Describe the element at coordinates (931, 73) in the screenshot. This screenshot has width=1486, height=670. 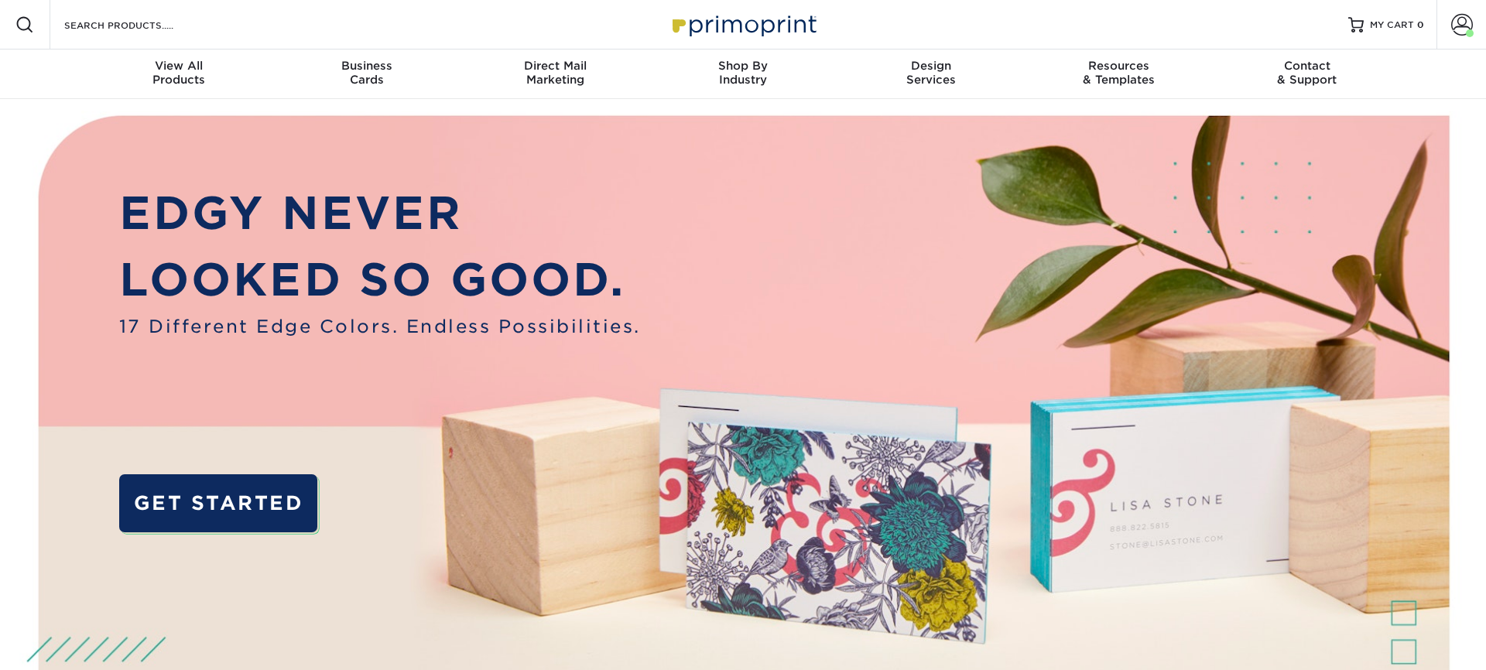
I see `div: Services` at that location.